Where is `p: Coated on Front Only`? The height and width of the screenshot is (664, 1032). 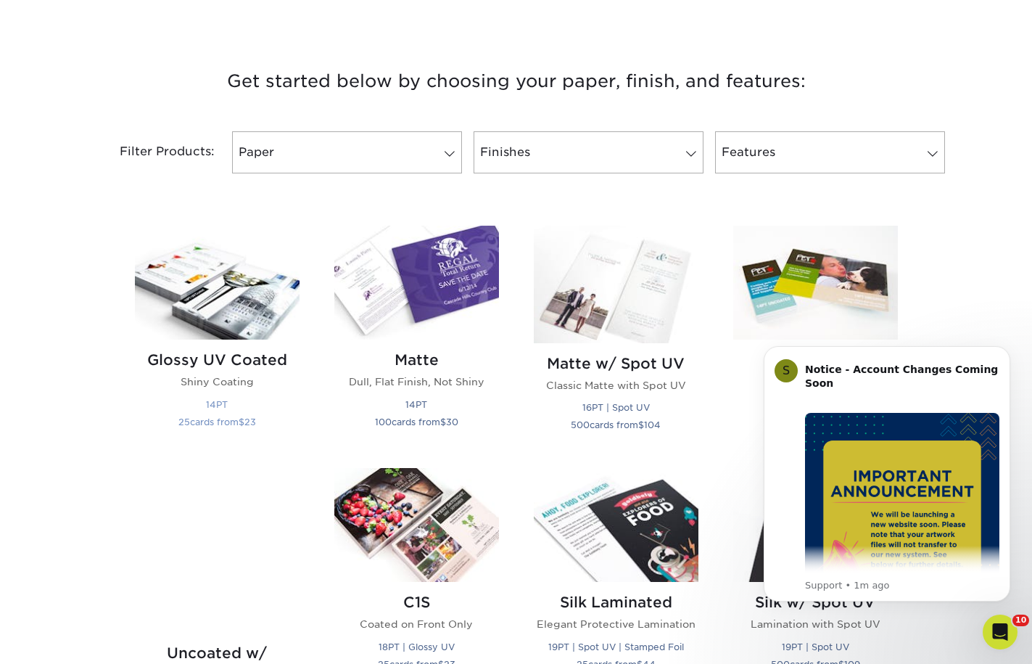 p: Coated on Front Only is located at coordinates (416, 624).